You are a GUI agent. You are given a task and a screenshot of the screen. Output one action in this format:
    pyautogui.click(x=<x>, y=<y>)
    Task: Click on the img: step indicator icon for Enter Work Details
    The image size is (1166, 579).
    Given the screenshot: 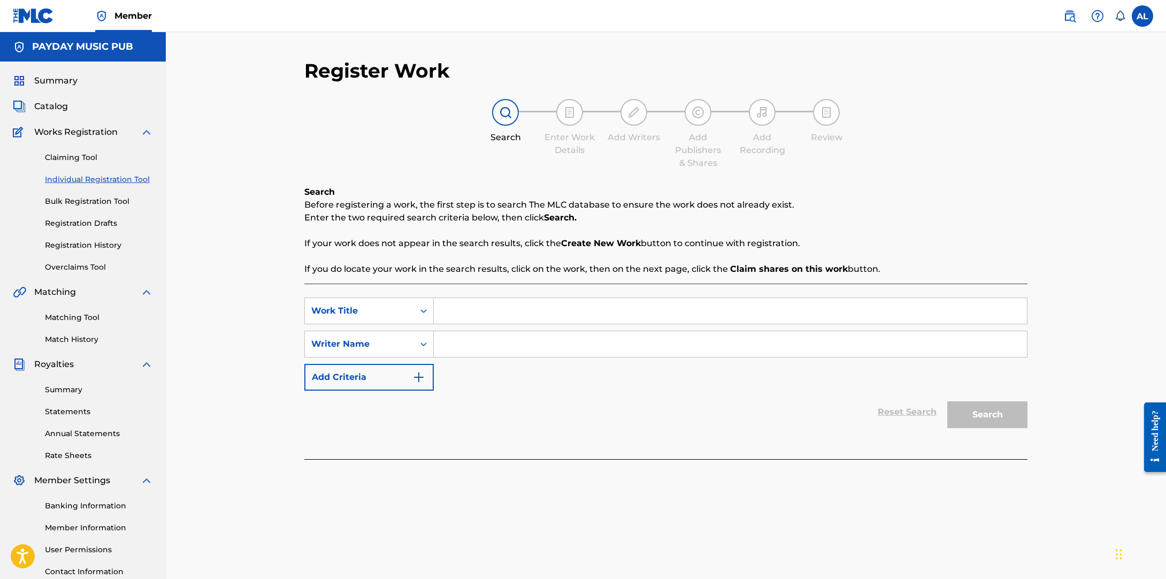 What is the action you would take?
    pyautogui.click(x=570, y=112)
    